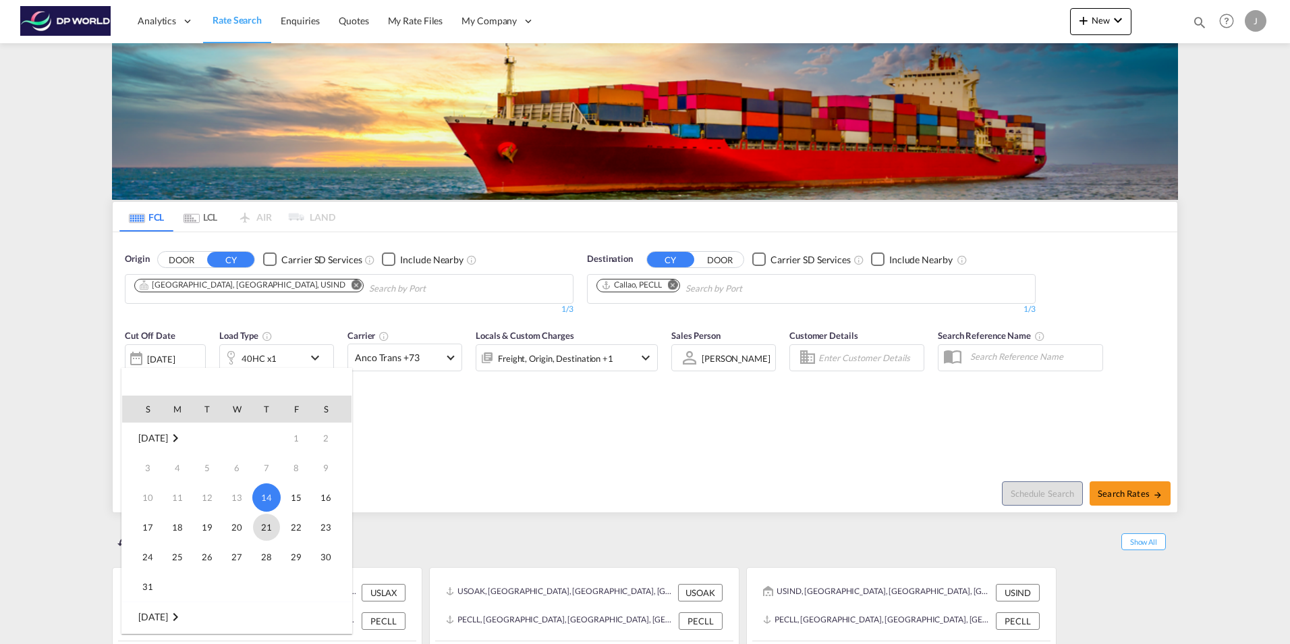 The width and height of the screenshot is (1290, 644). Describe the element at coordinates (237, 557) in the screenshot. I see `span: 27` at that location.